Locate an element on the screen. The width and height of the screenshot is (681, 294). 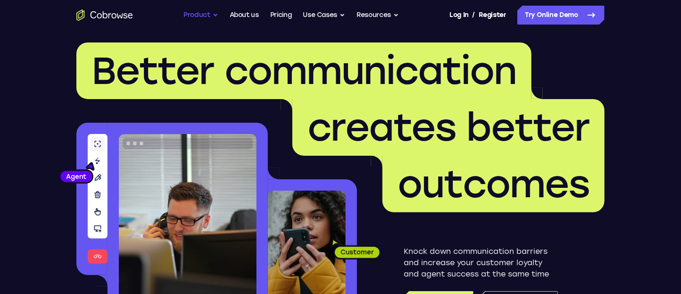
a: Go to the home page is located at coordinates (105, 15).